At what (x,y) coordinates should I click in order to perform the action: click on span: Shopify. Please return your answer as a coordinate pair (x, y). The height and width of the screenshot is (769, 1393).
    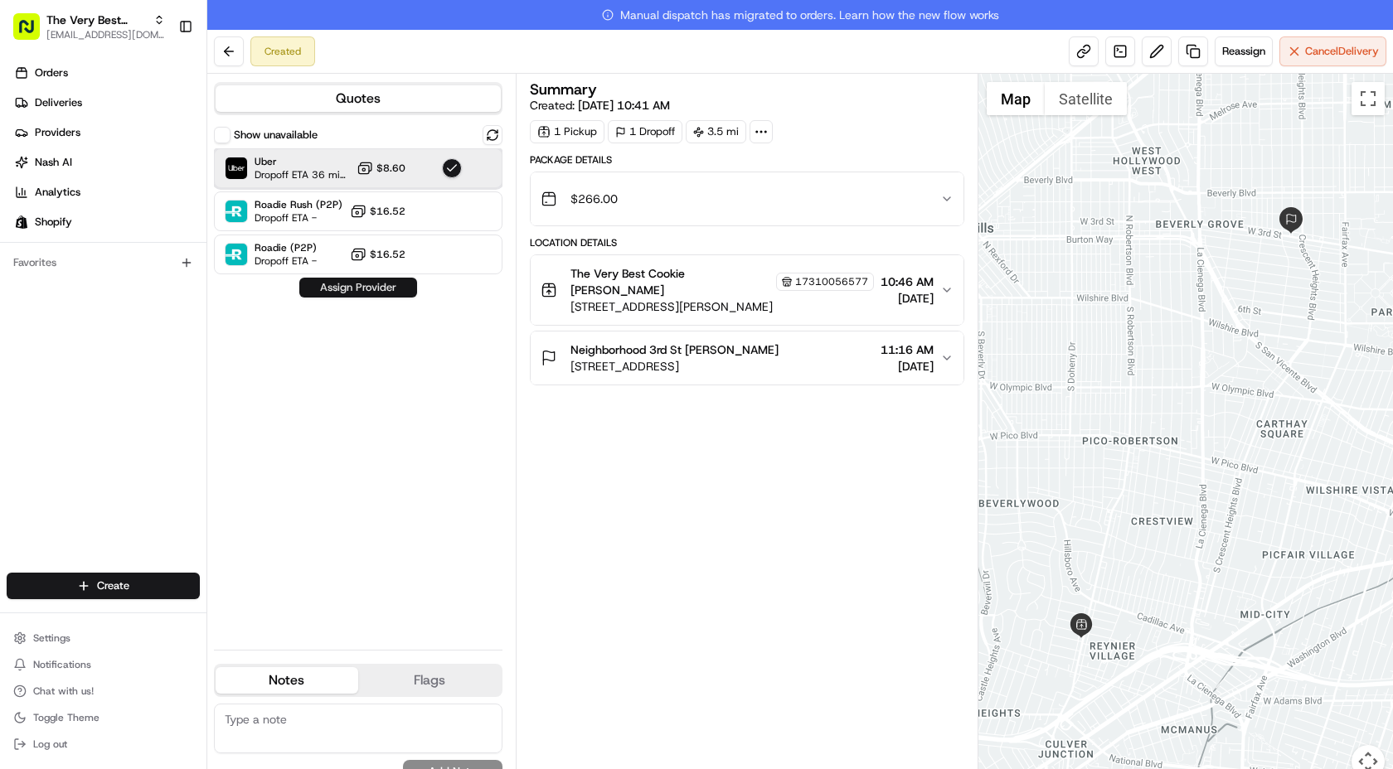
    Looking at the image, I should click on (53, 222).